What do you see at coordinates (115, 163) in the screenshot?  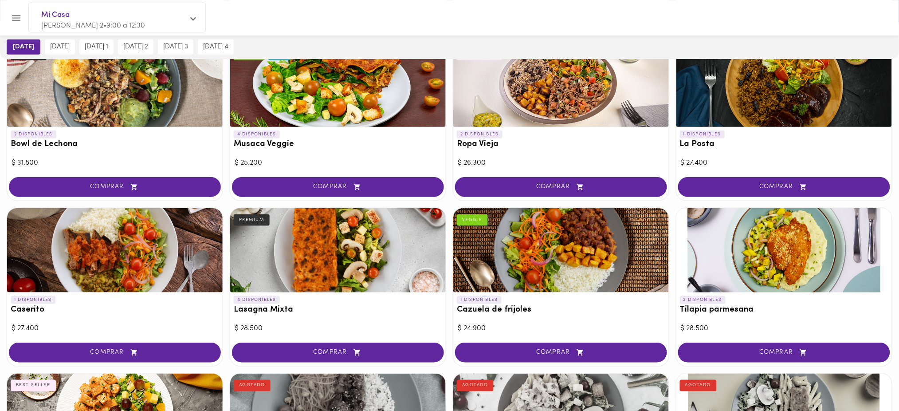 I see `div: $ 31.800` at bounding box center [115, 163].